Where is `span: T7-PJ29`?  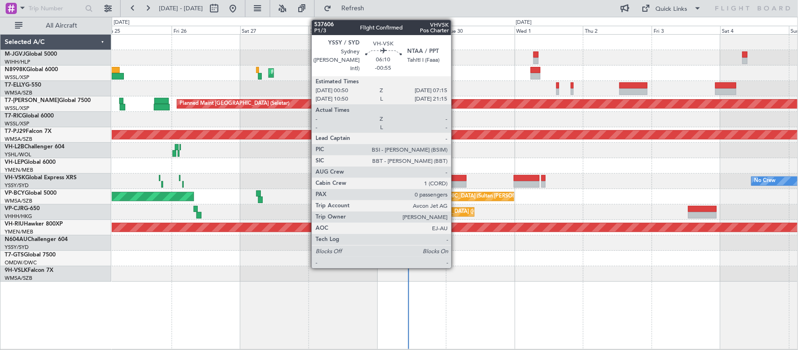
span: T7-PJ29 is located at coordinates (15, 131).